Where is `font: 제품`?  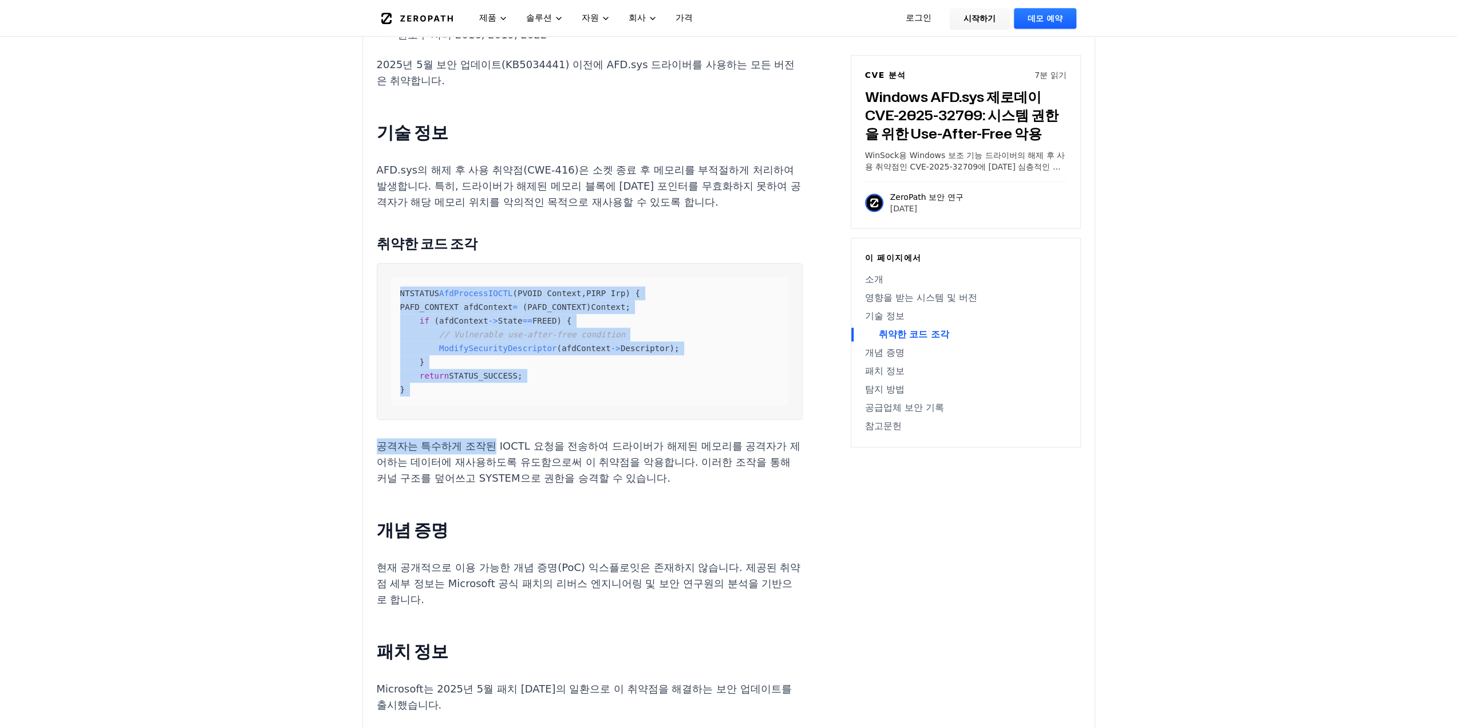 font: 제품 is located at coordinates (488, 18).